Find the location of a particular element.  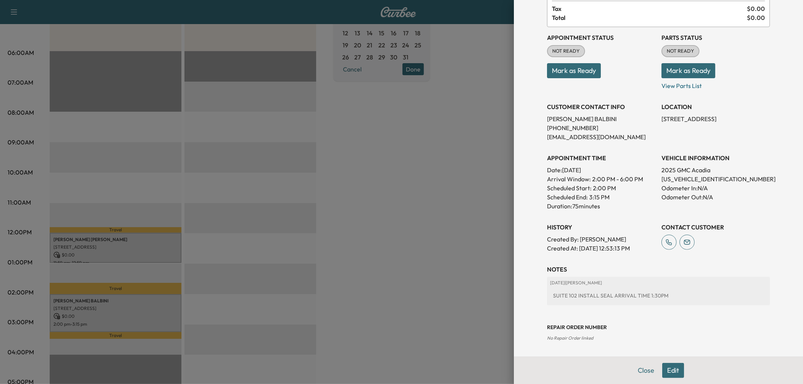

div: SUITE 102 INSTALL SEAL ARRIVAL TIME 1:30PM is located at coordinates (659, 296).